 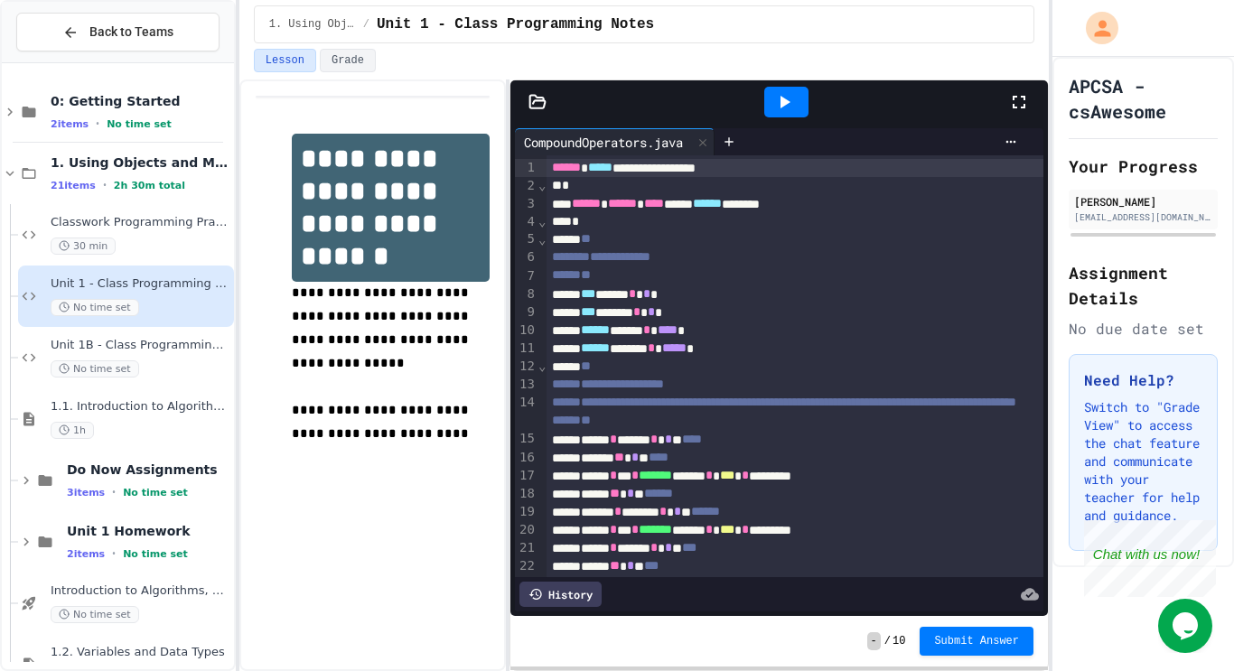 What do you see at coordinates (526, 349) in the screenshot?
I see `div: 11` at bounding box center [526, 349].